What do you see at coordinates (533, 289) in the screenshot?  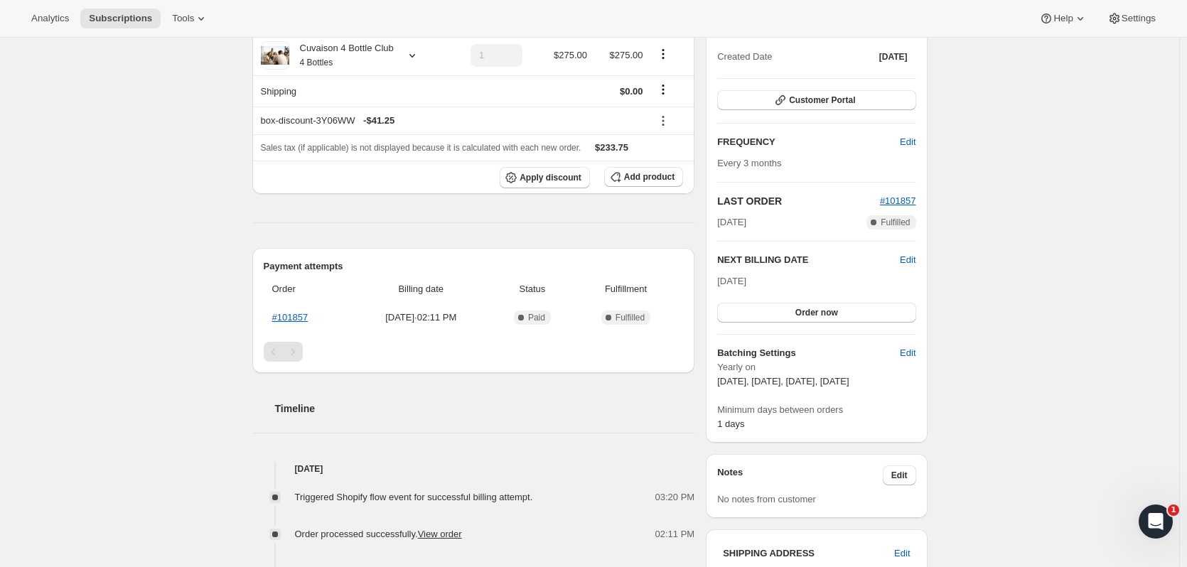 I see `span: Status` at bounding box center [533, 289].